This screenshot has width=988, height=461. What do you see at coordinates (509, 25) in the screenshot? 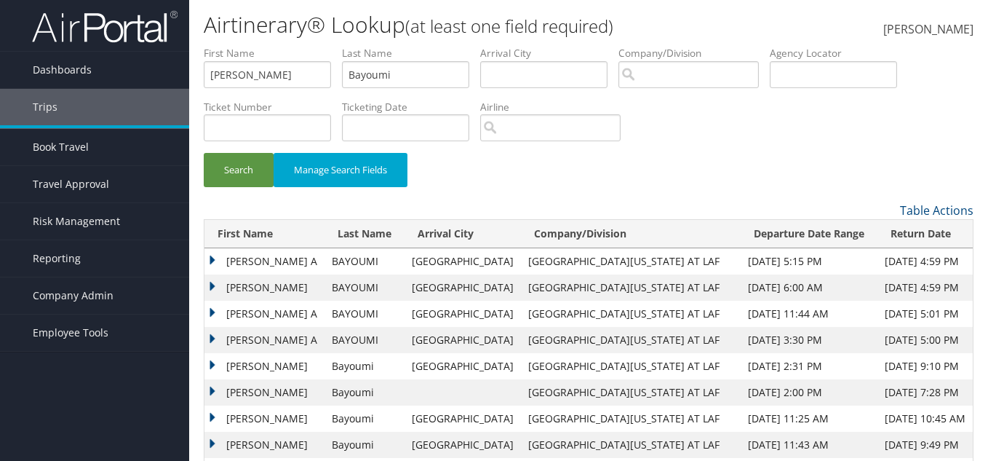
I see `small: (at least one field required)` at bounding box center [509, 25].